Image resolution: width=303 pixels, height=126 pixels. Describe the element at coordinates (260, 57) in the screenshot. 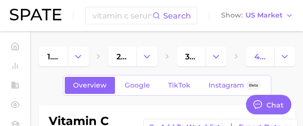

I see `span: 4. vitamin c serum` at that location.